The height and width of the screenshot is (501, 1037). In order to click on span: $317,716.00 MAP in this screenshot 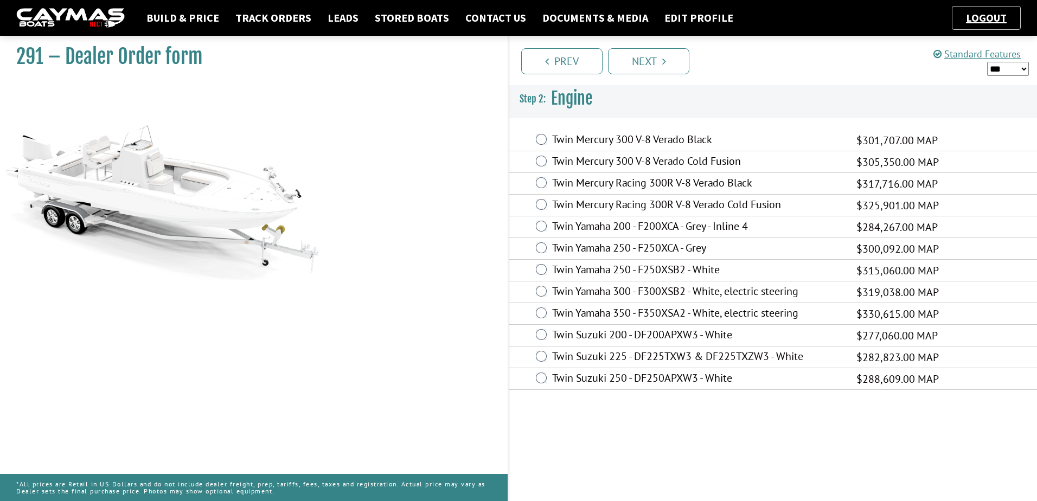, I will do `click(897, 184)`.